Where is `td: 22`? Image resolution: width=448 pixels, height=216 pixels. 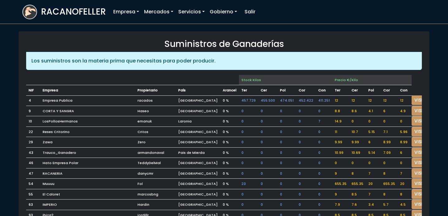
td: 22 is located at coordinates (33, 132).